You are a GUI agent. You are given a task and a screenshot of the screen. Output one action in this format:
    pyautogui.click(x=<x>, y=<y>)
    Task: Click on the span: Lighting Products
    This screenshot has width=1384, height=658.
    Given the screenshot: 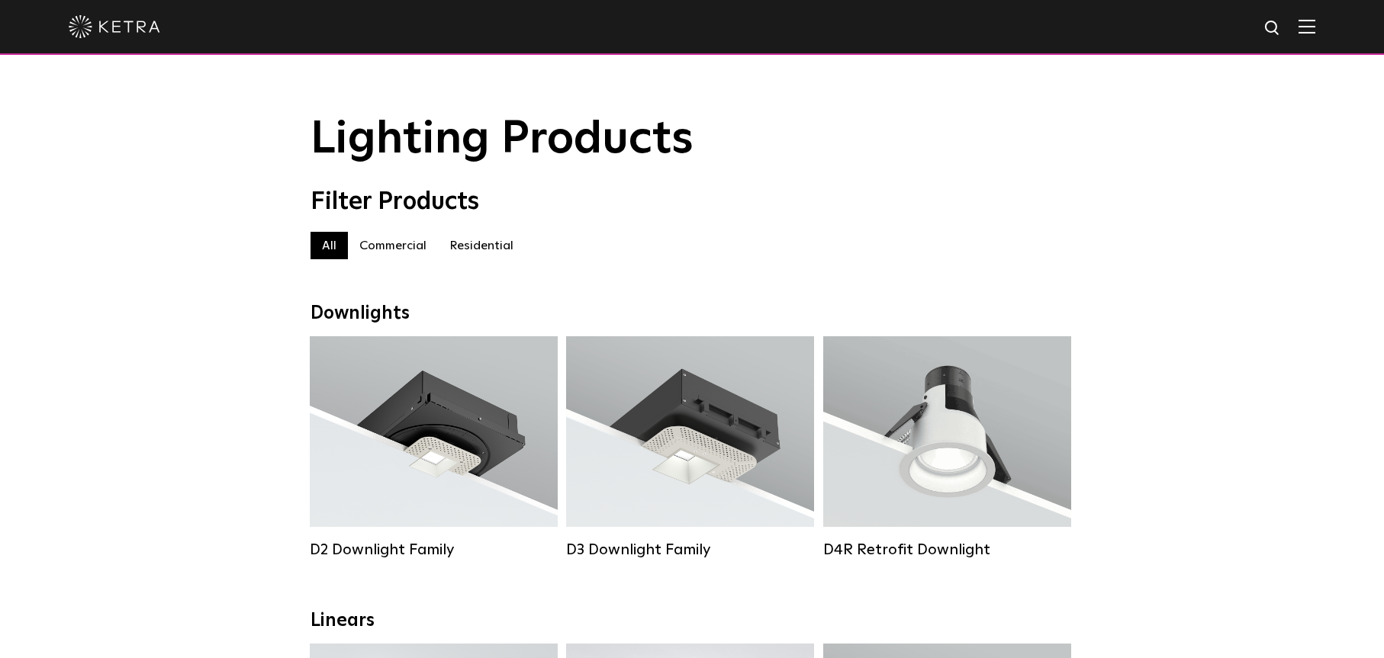 What is the action you would take?
    pyautogui.click(x=502, y=140)
    